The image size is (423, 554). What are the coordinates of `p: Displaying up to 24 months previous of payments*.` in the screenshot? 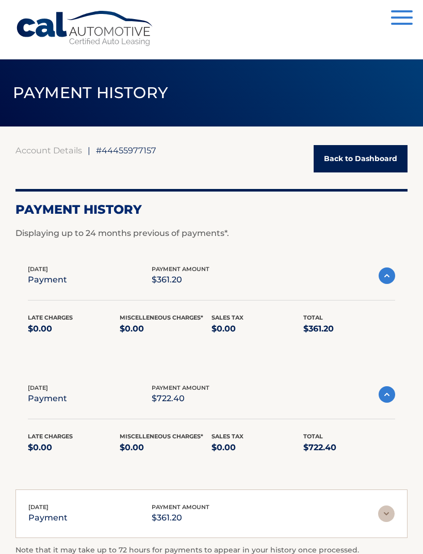 It's located at (212, 233).